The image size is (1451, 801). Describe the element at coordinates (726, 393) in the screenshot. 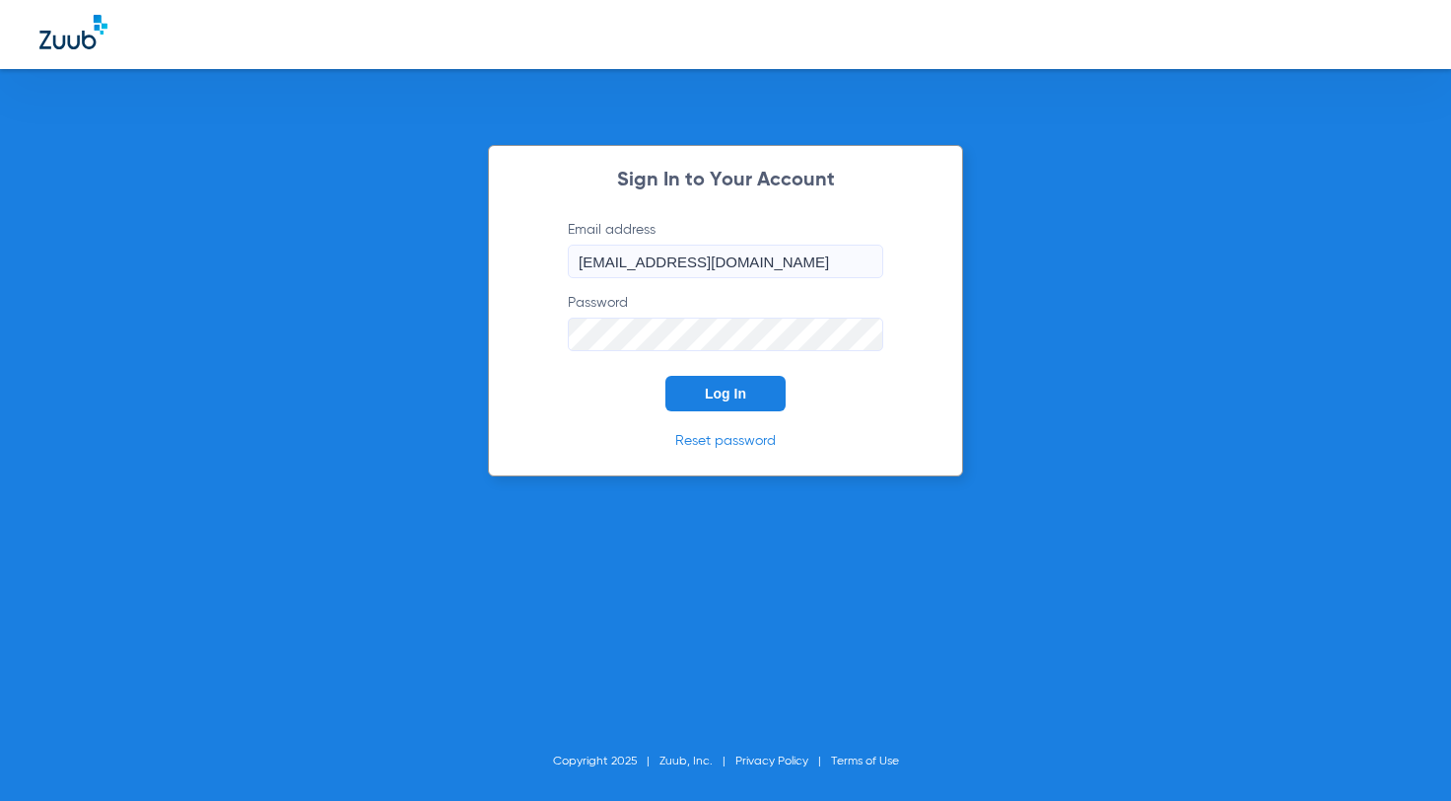

I see `span: Log In` at that location.